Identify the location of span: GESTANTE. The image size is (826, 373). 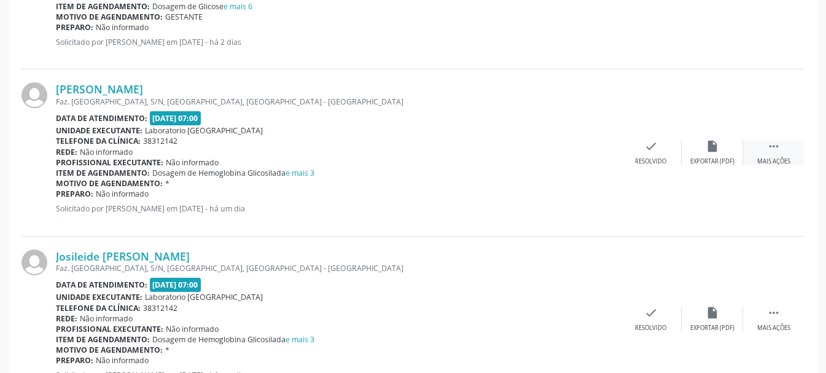
(184, 17).